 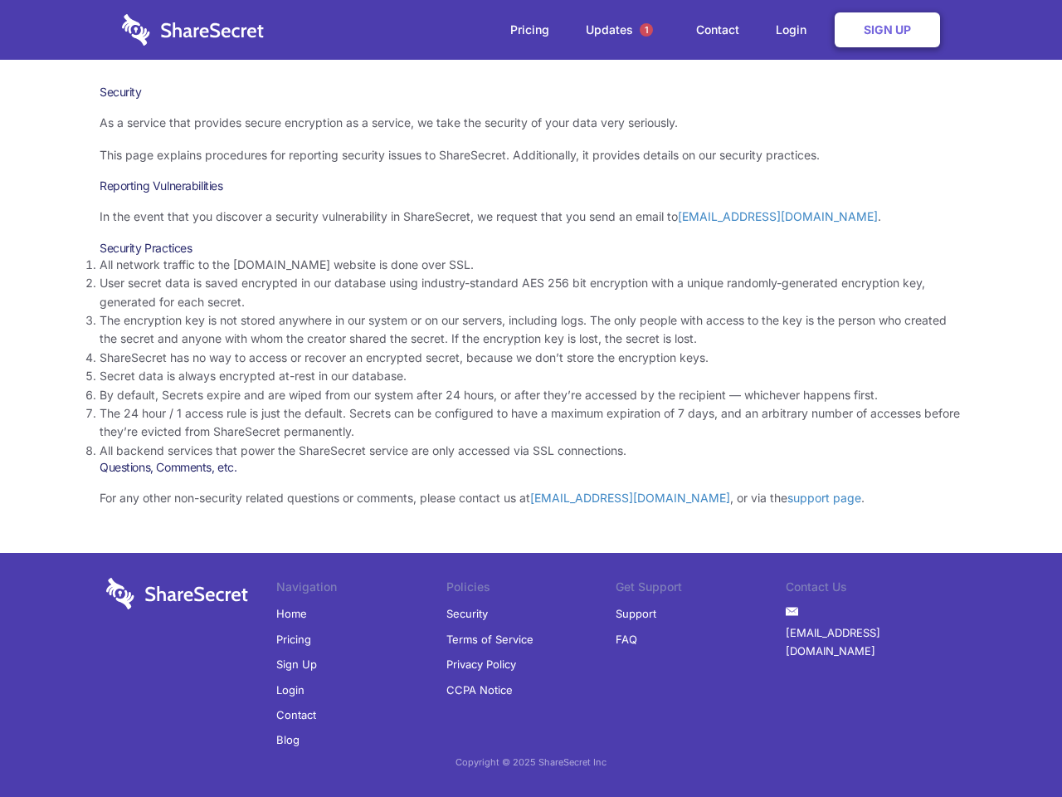 What do you see at coordinates (824, 497) in the screenshot?
I see `a: support page` at bounding box center [824, 497].